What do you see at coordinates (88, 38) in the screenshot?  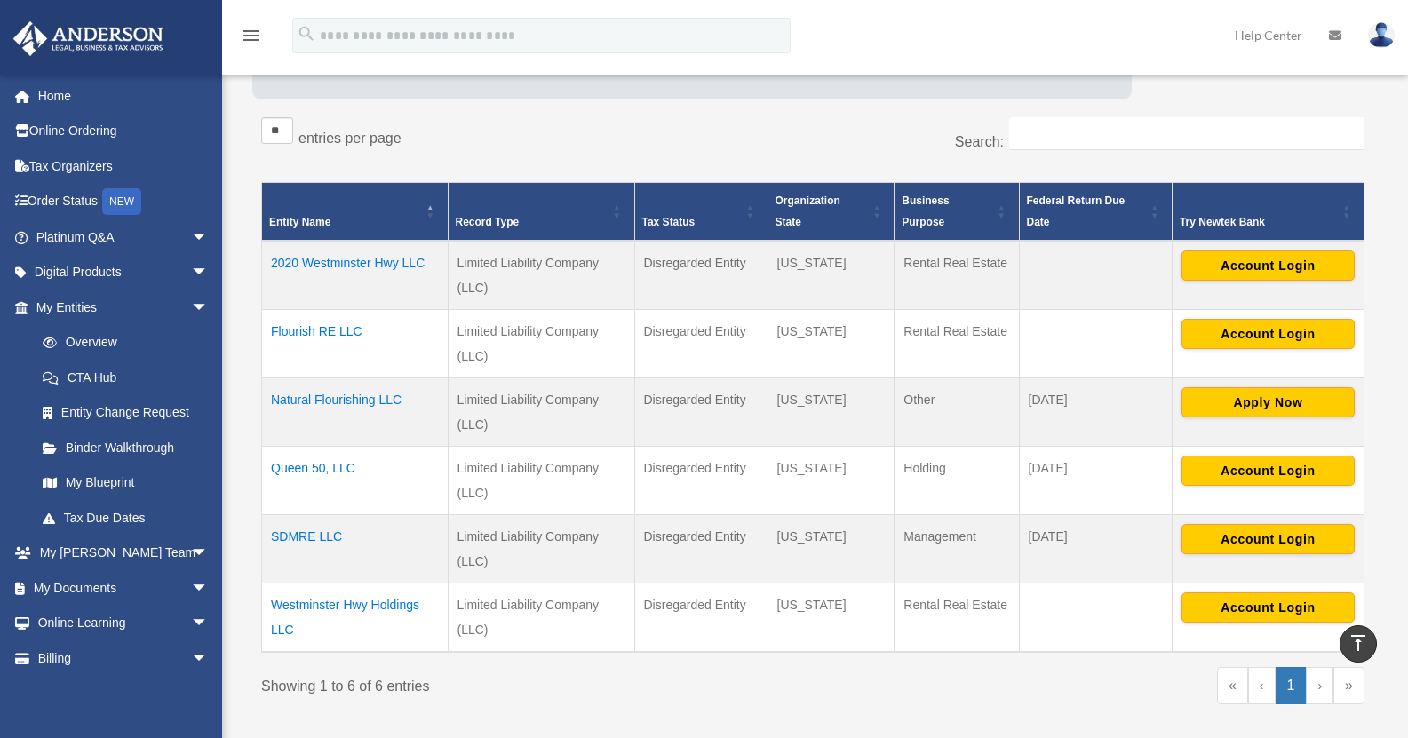 I see `img: Anderson Advisors Platinum Portal` at bounding box center [88, 38].